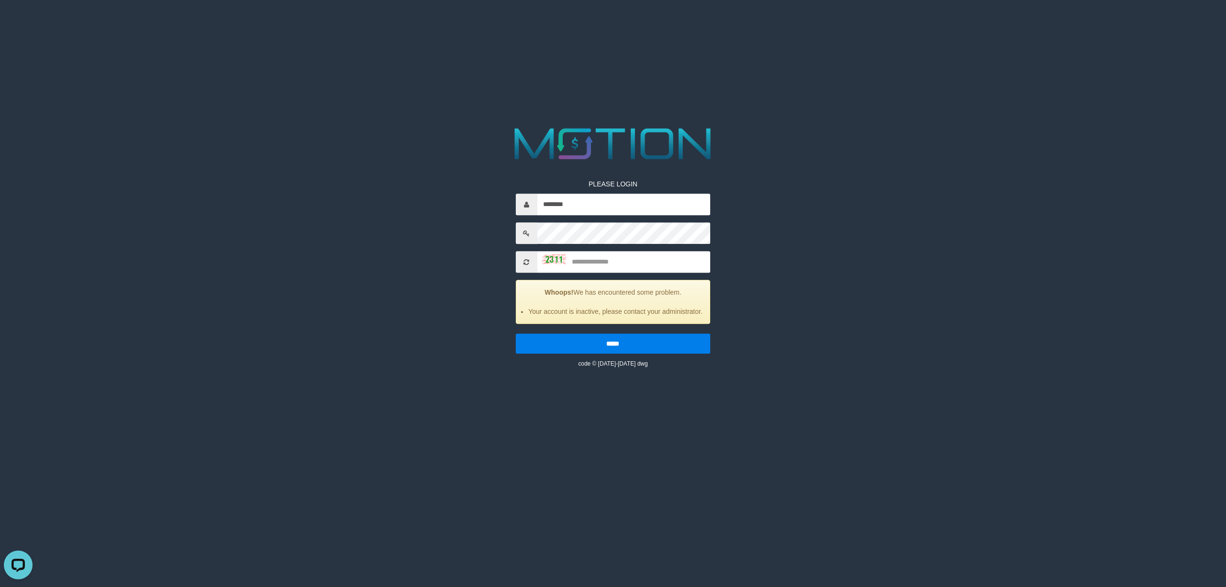 This screenshot has height=587, width=1226. What do you see at coordinates (613, 302) in the screenshot?
I see `div: We has encountered some problem.` at bounding box center [613, 302].